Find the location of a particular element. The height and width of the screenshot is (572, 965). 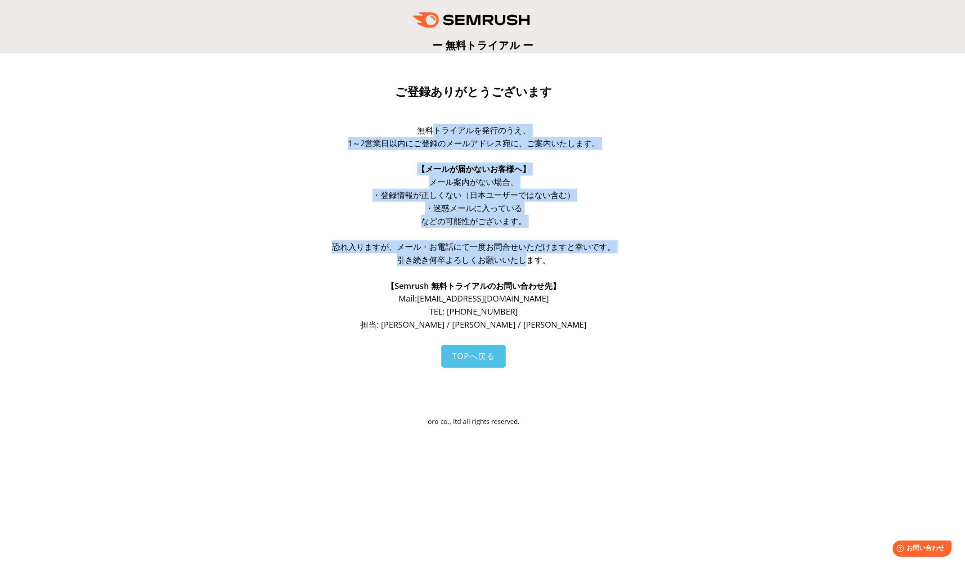

span: ・登録情報が正しくない（日本ユーザーではない含む） is located at coordinates (474, 195).